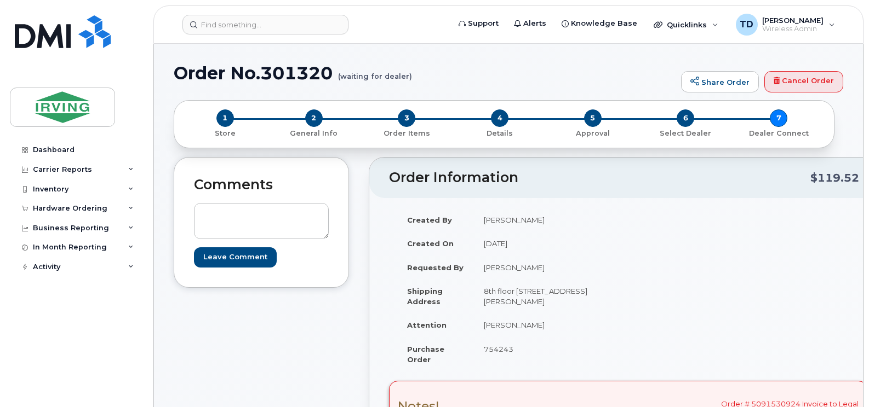 The height and width of the screenshot is (407, 869). What do you see at coordinates (261, 185) in the screenshot?
I see `h2: Comments` at bounding box center [261, 185].